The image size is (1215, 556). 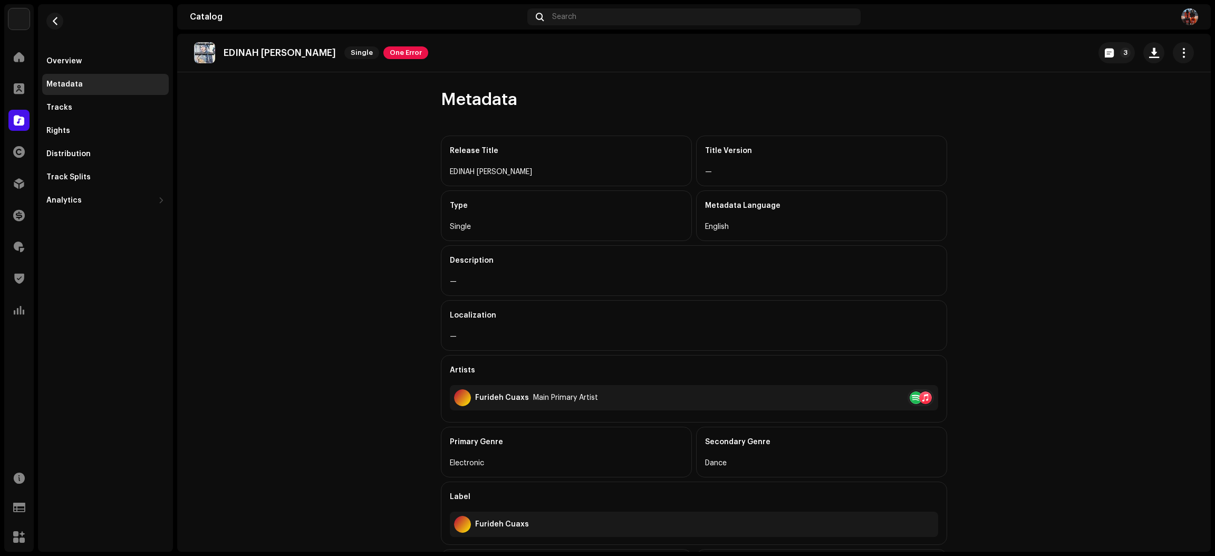 What do you see at coordinates (566, 151) in the screenshot?
I see `div: Release Title` at bounding box center [566, 151].